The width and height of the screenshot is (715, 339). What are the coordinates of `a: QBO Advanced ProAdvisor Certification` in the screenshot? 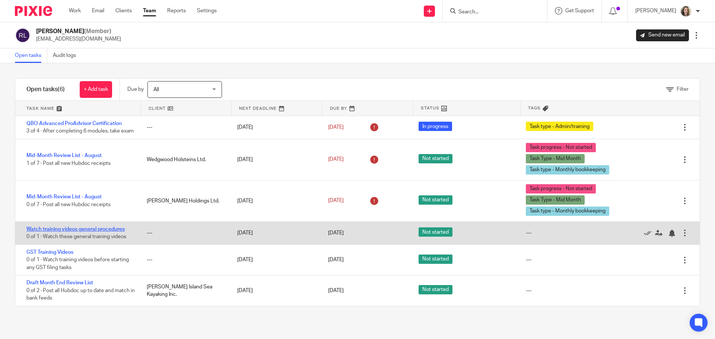 It's located at (74, 124).